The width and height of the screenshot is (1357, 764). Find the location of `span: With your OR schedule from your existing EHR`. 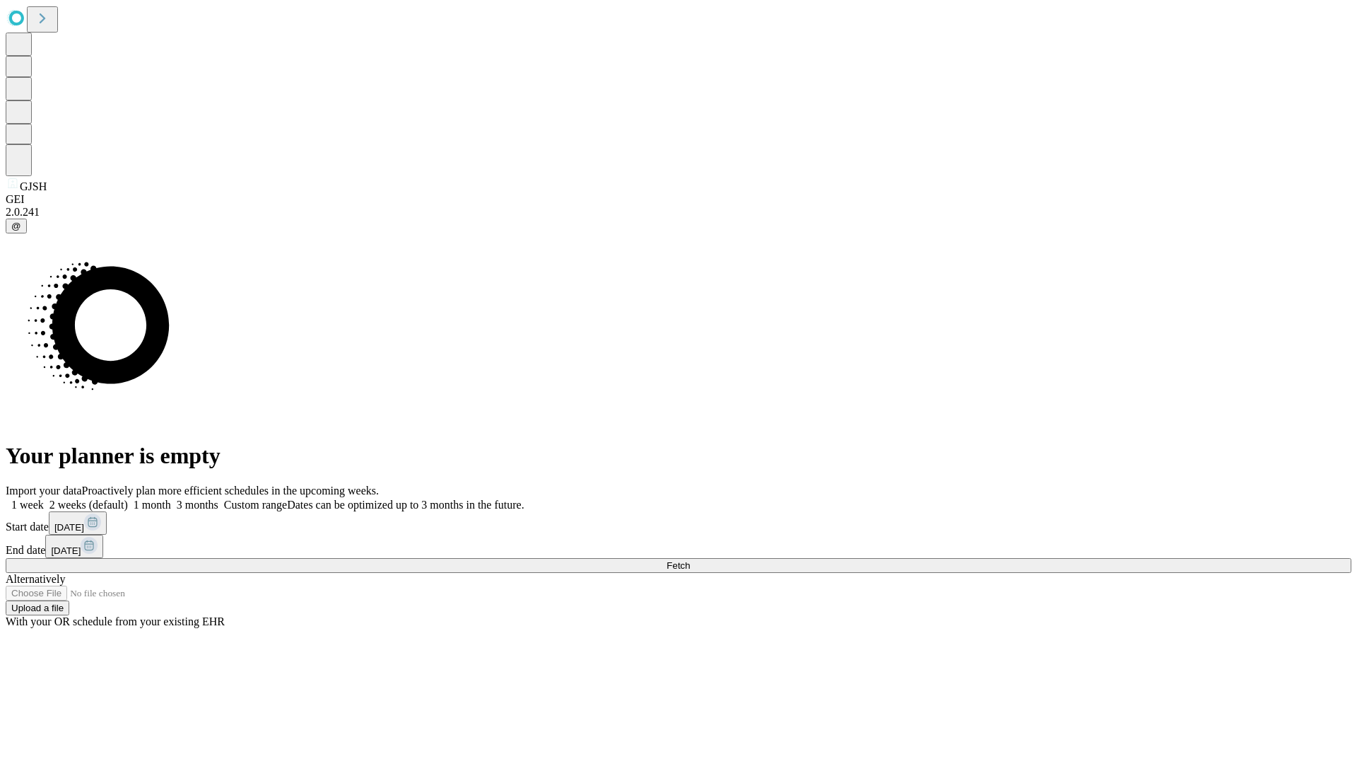

span: With your OR schedule from your existing EHR is located at coordinates (115, 621).